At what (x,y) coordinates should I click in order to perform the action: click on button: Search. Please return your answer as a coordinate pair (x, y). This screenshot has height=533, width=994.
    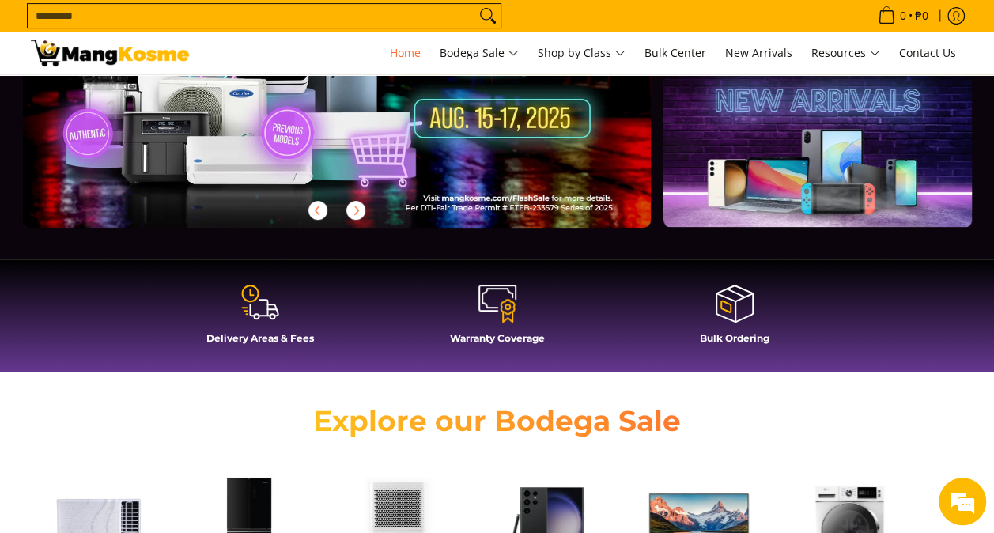
    Looking at the image, I should click on (488, 16).